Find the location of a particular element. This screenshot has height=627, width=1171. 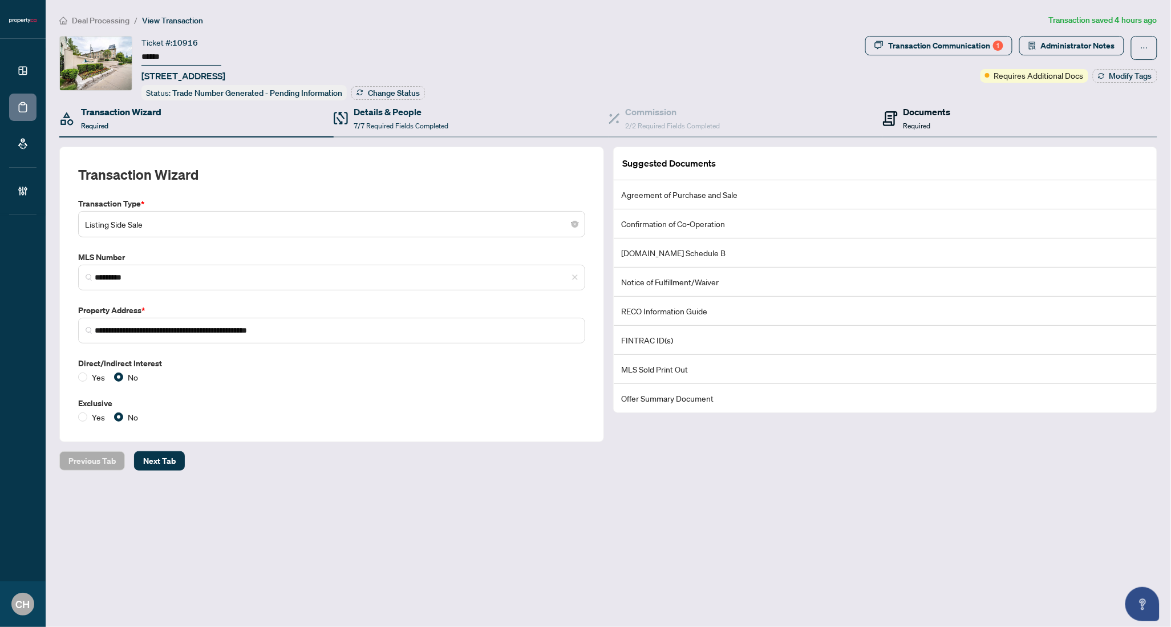

span: 2/2 Required Fields Completed is located at coordinates (673, 126).